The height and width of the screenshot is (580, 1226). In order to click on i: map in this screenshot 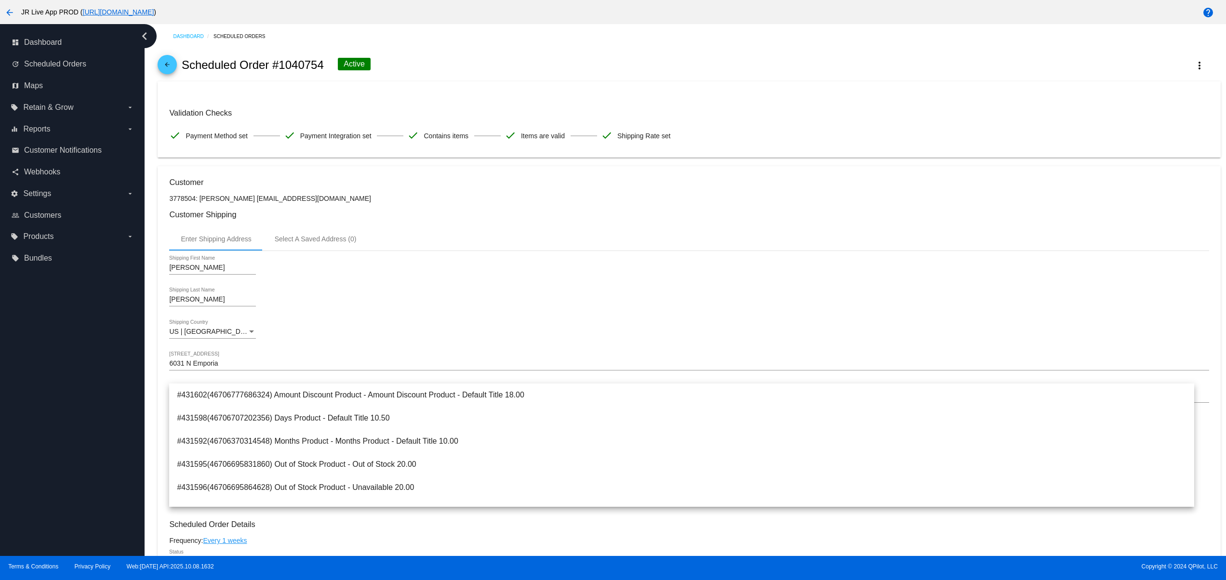, I will do `click(15, 86)`.